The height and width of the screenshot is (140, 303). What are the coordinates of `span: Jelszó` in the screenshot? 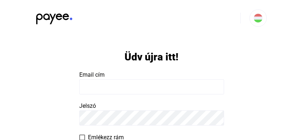 It's located at (88, 106).